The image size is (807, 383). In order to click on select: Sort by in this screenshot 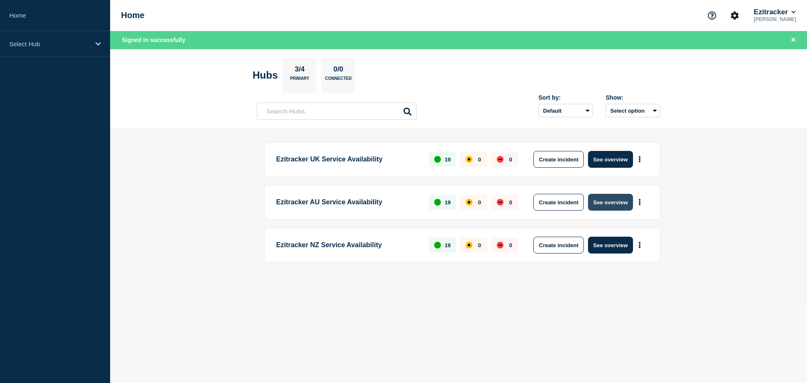, I will do `click(566, 111)`.